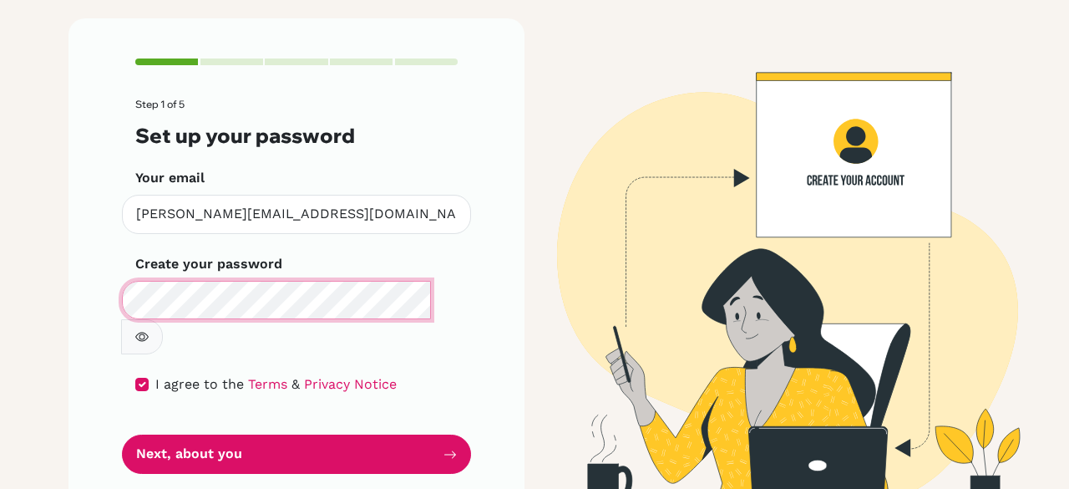  What do you see at coordinates (267, 383) in the screenshot?
I see `a: Terms` at bounding box center [267, 383].